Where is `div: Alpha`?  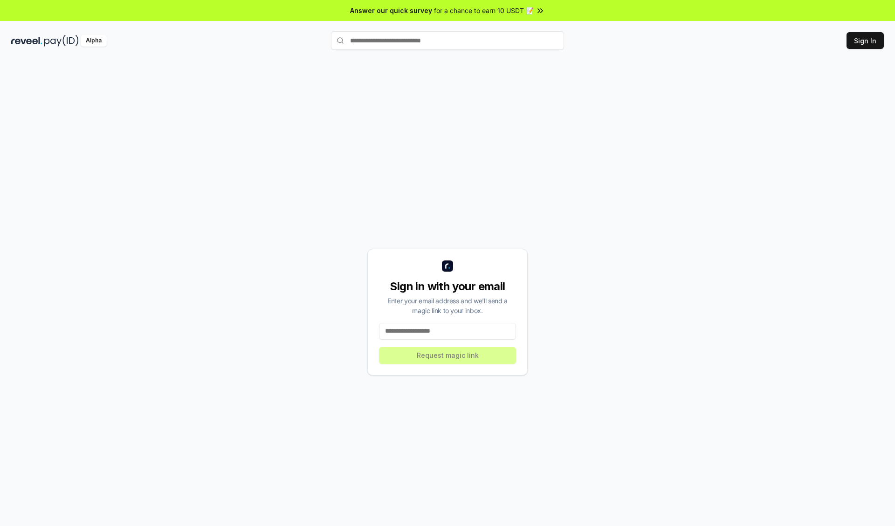
div: Alpha is located at coordinates (94, 41).